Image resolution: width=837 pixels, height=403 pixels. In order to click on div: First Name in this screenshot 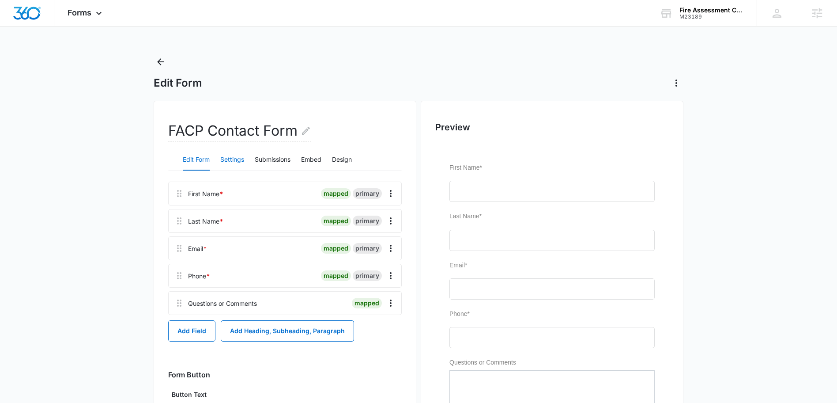, I will do `click(206, 193)`.